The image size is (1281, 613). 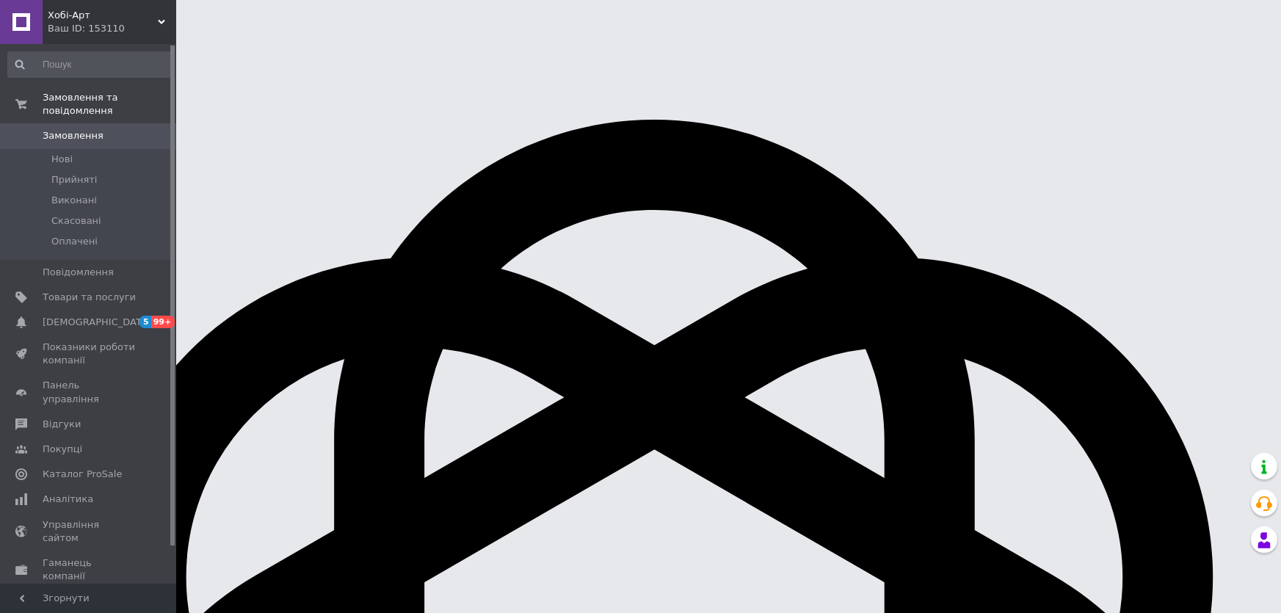 What do you see at coordinates (90, 65) in the screenshot?
I see `input: Пошук` at bounding box center [90, 65].